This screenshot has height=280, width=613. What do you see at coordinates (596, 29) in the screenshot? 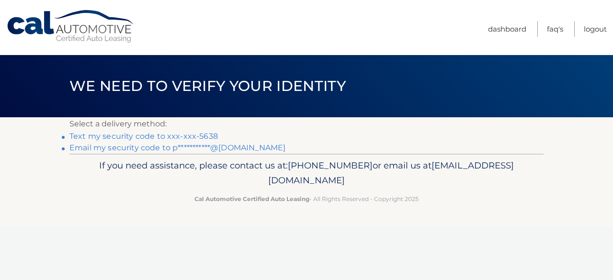
I see `a: Logout` at bounding box center [596, 29].